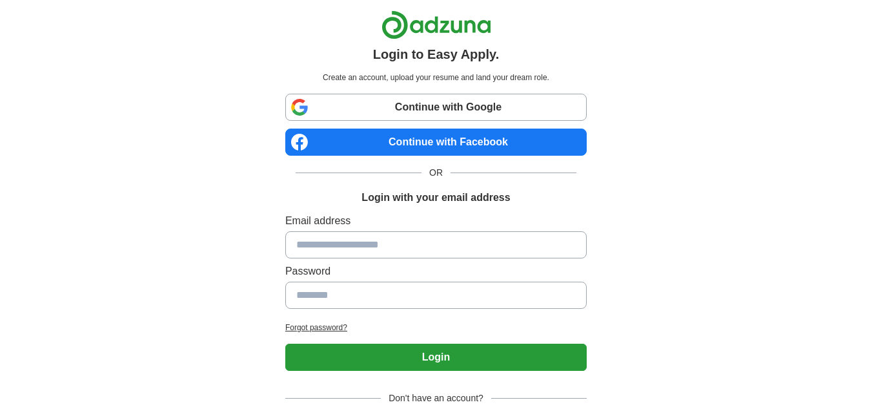  Describe the element at coordinates (436, 357) in the screenshot. I see `button: Login` at that location.